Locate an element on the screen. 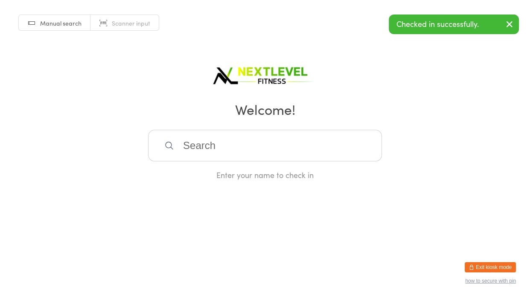 Image resolution: width=530 pixels, height=298 pixels. span: Scanner input is located at coordinates (131, 23).